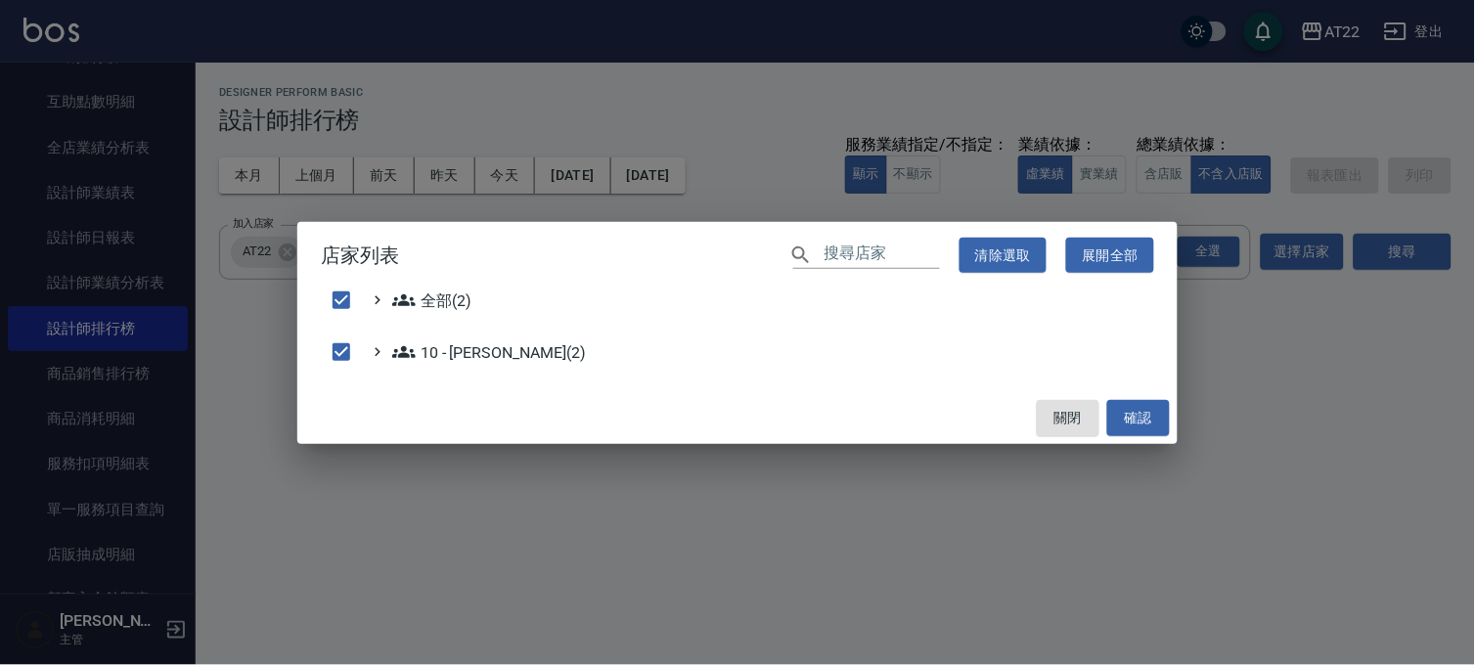 This screenshot has height=665, width=1475. What do you see at coordinates (1139, 418) in the screenshot?
I see `button: 確認` at bounding box center [1139, 418].